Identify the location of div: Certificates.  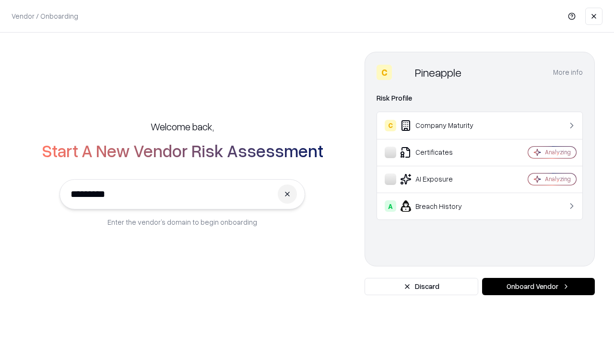
(442, 153).